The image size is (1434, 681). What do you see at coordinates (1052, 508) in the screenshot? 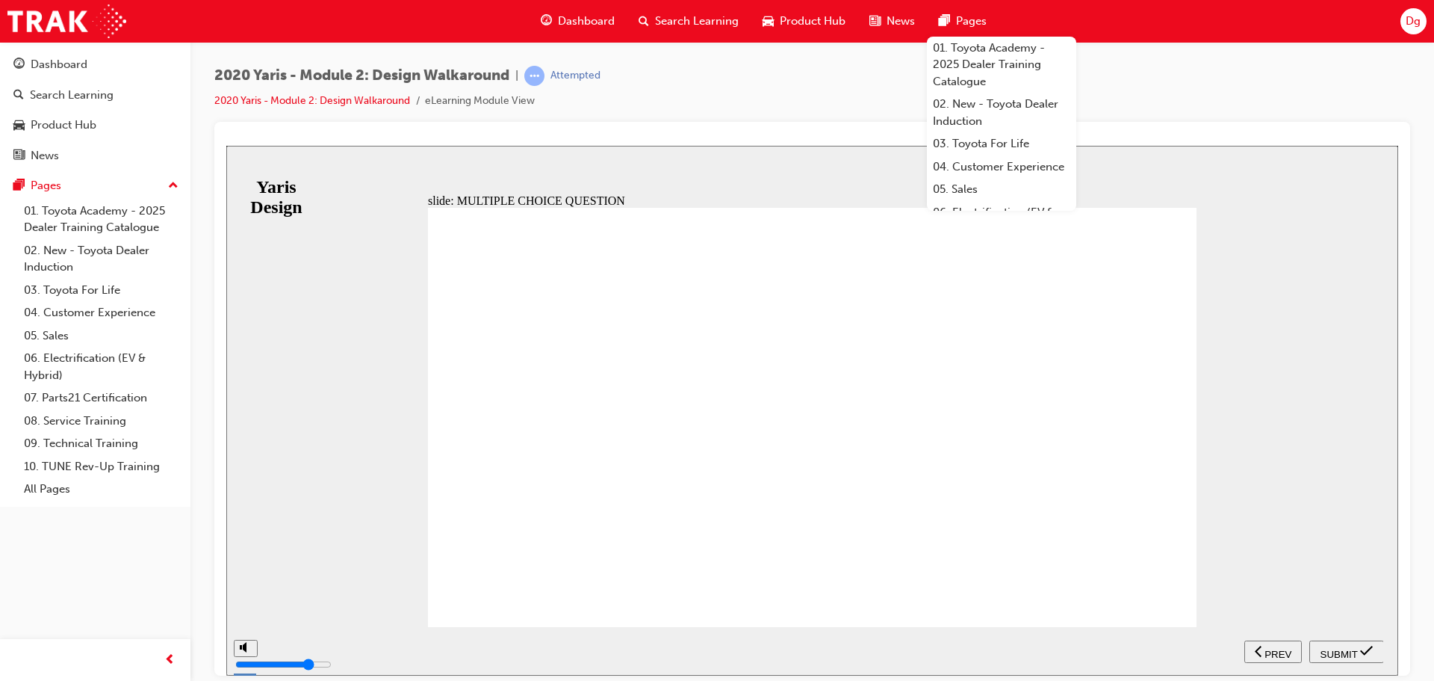
I see `span: PREV` at bounding box center [1052, 508].